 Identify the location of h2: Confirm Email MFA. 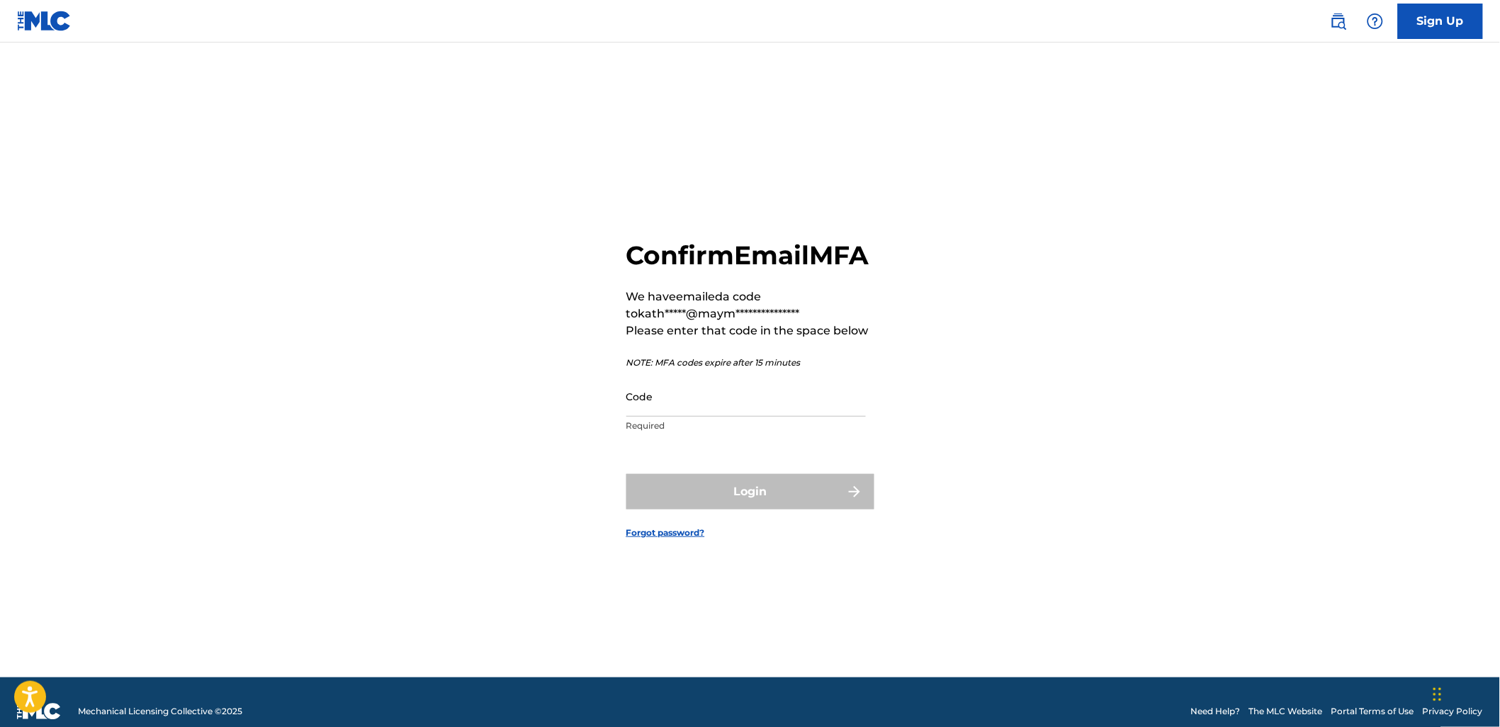
(751, 255).